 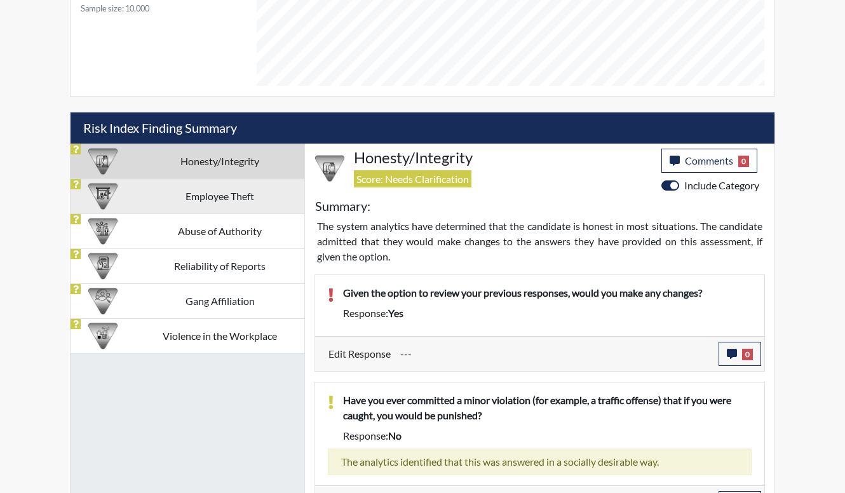 I want to click on img: CATEGORY%20ICON-07.58b65e52.png, so click(x=103, y=196).